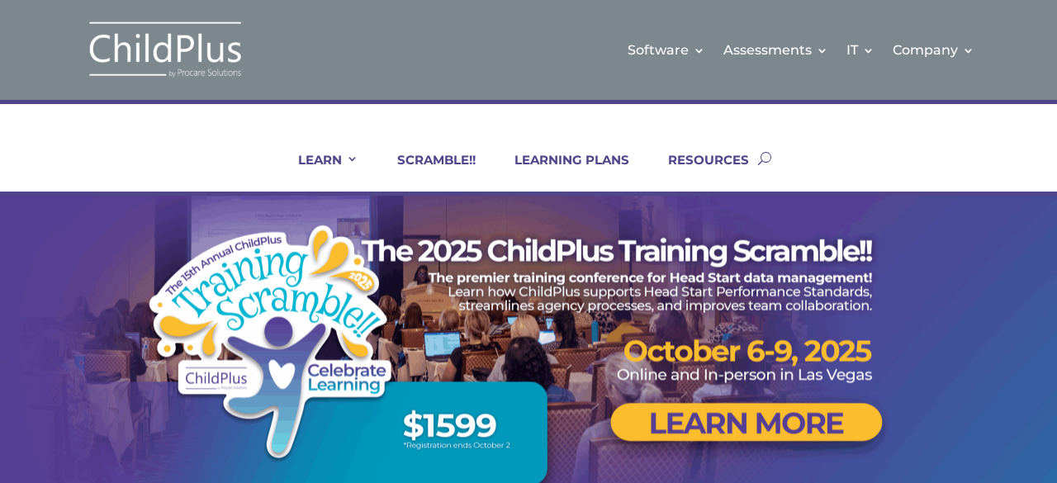 The width and height of the screenshot is (1057, 483). I want to click on a: RESOURCES, so click(698, 172).